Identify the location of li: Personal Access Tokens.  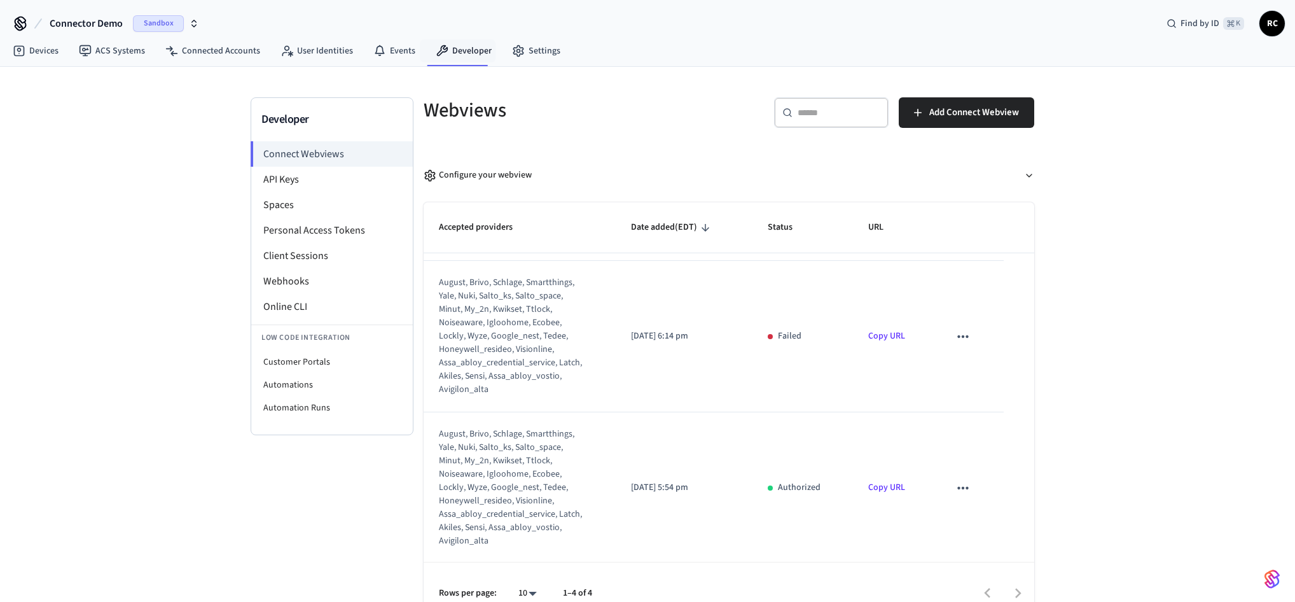
(332, 230).